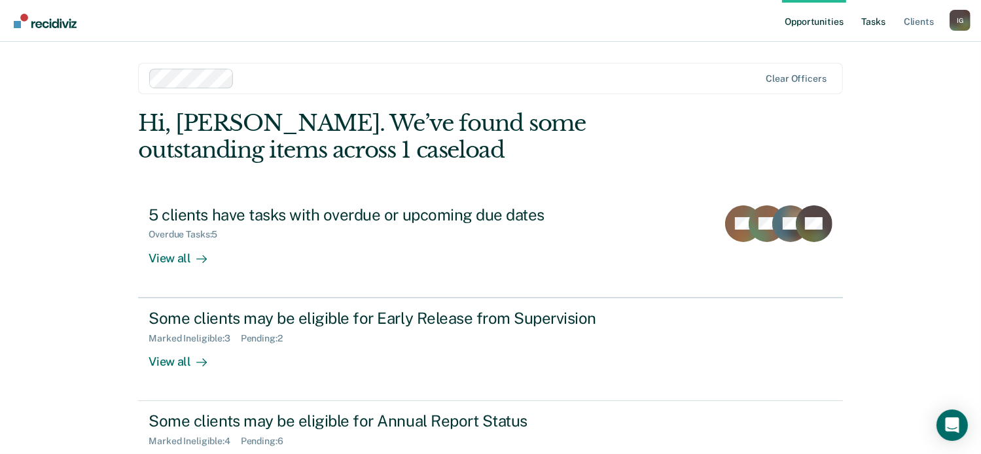  Describe the element at coordinates (490, 246) in the screenshot. I see `a: 5 clients have tasks with overdue or upcoming due datesOverdue Tasks:5View all` at that location.